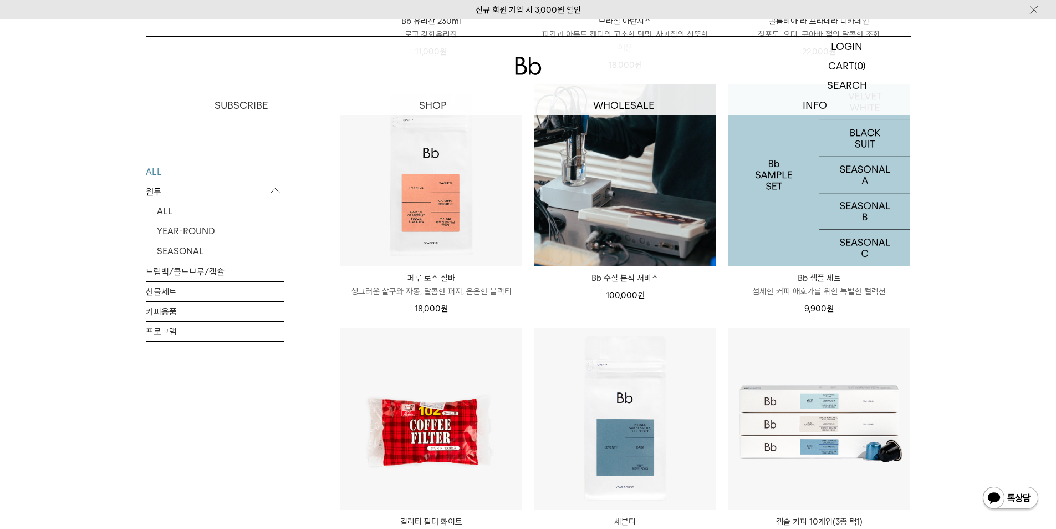  Describe the element at coordinates (860, 65) in the screenshot. I see `p: (0)` at that location.